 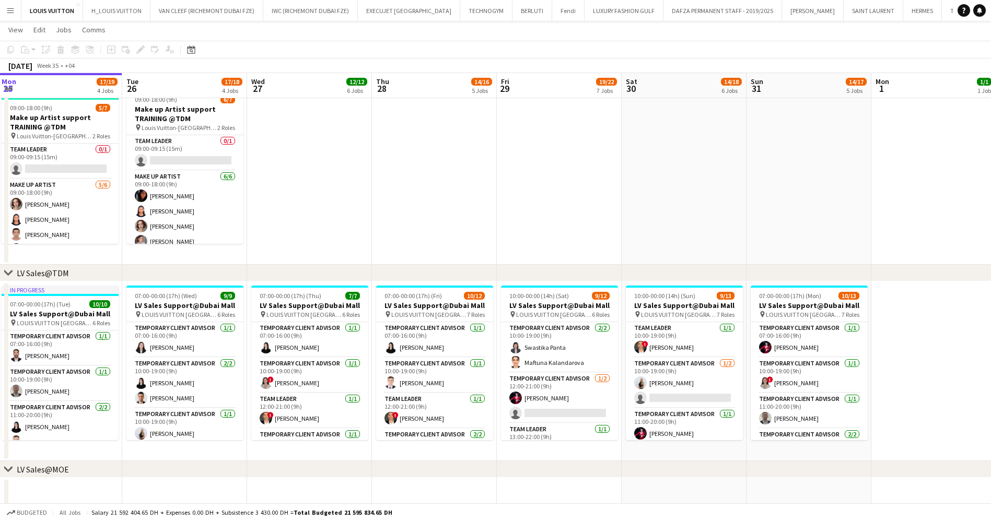 What do you see at coordinates (343, 512) in the screenshot?
I see `span: Total Budgeted 21 595 834.65 DH` at bounding box center [343, 512].